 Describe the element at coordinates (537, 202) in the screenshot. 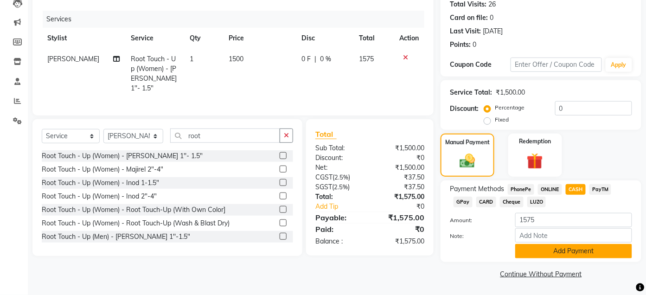

I see `span: LUZO` at that location.